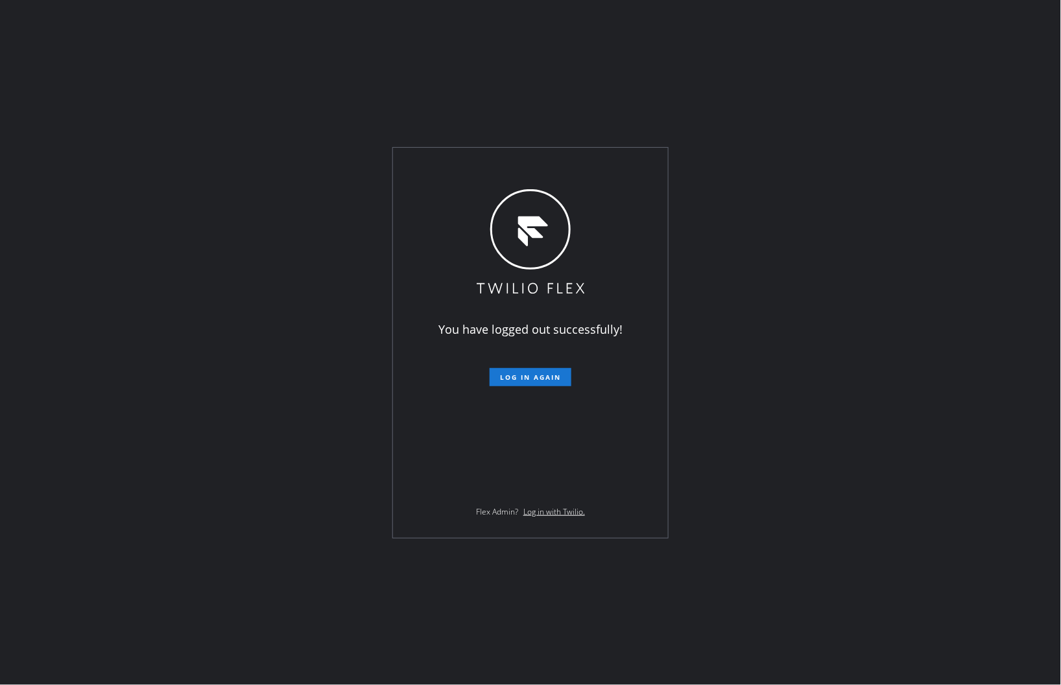 Image resolution: width=1061 pixels, height=685 pixels. What do you see at coordinates (530, 377) in the screenshot?
I see `button: Log in again` at bounding box center [530, 377].